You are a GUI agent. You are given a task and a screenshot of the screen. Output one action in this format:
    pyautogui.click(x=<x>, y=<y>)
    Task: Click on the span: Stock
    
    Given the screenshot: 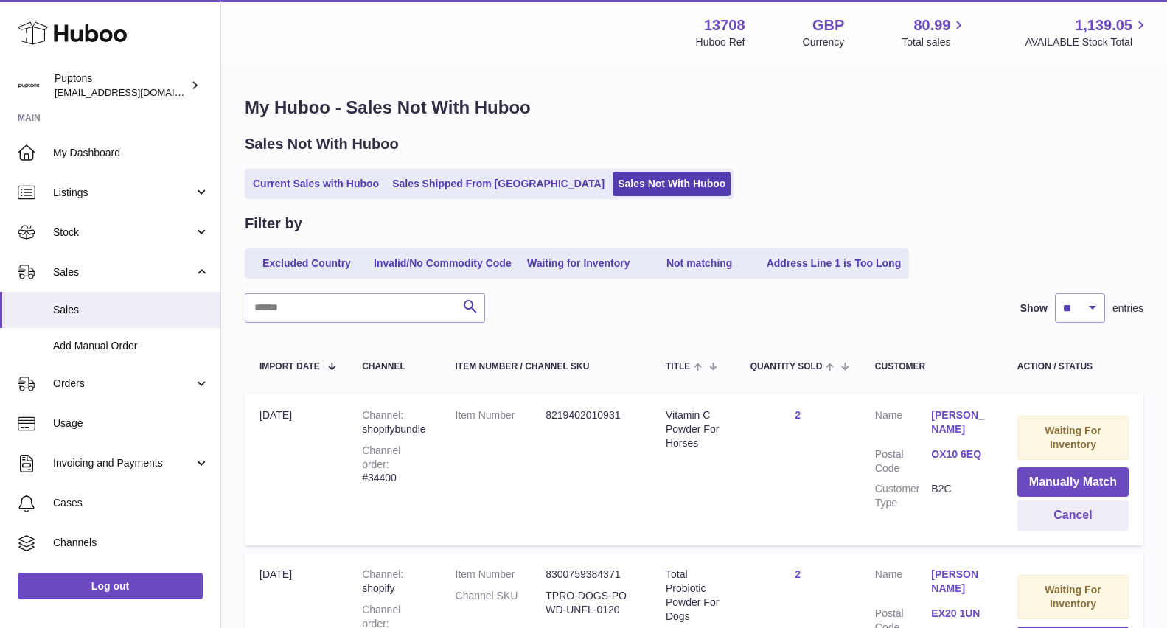 What is the action you would take?
    pyautogui.click(x=123, y=232)
    